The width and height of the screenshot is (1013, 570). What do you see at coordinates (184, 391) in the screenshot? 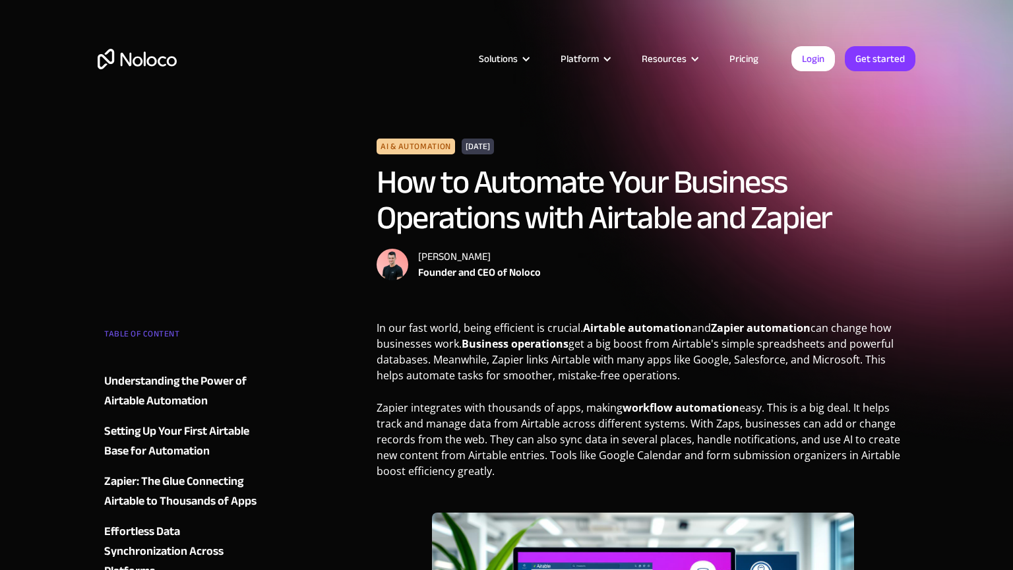
I see `div: Understanding the Power of Airtable Automation` at bounding box center [184, 391].